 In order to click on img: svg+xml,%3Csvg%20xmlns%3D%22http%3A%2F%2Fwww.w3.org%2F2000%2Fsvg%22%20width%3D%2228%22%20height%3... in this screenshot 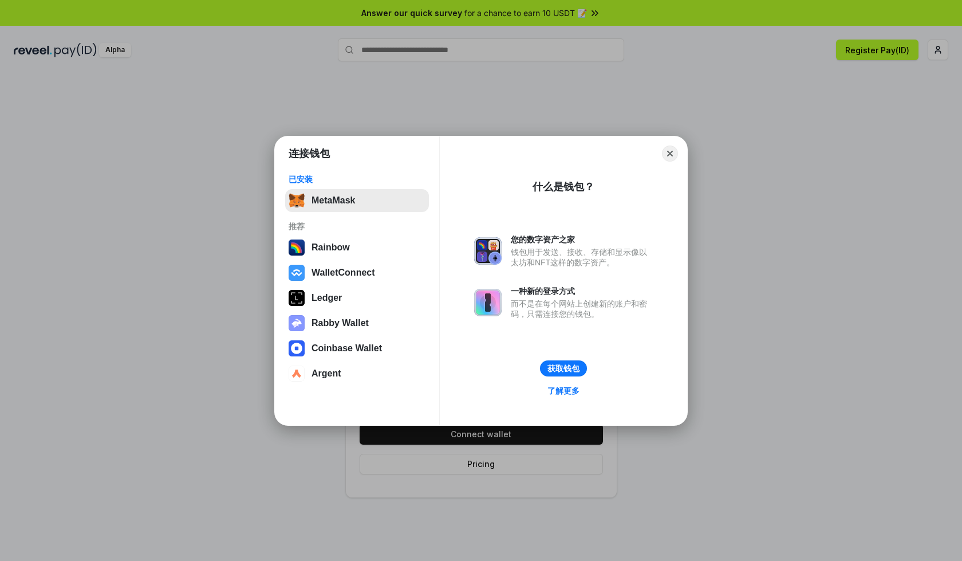, I will do `click(297, 298)`.